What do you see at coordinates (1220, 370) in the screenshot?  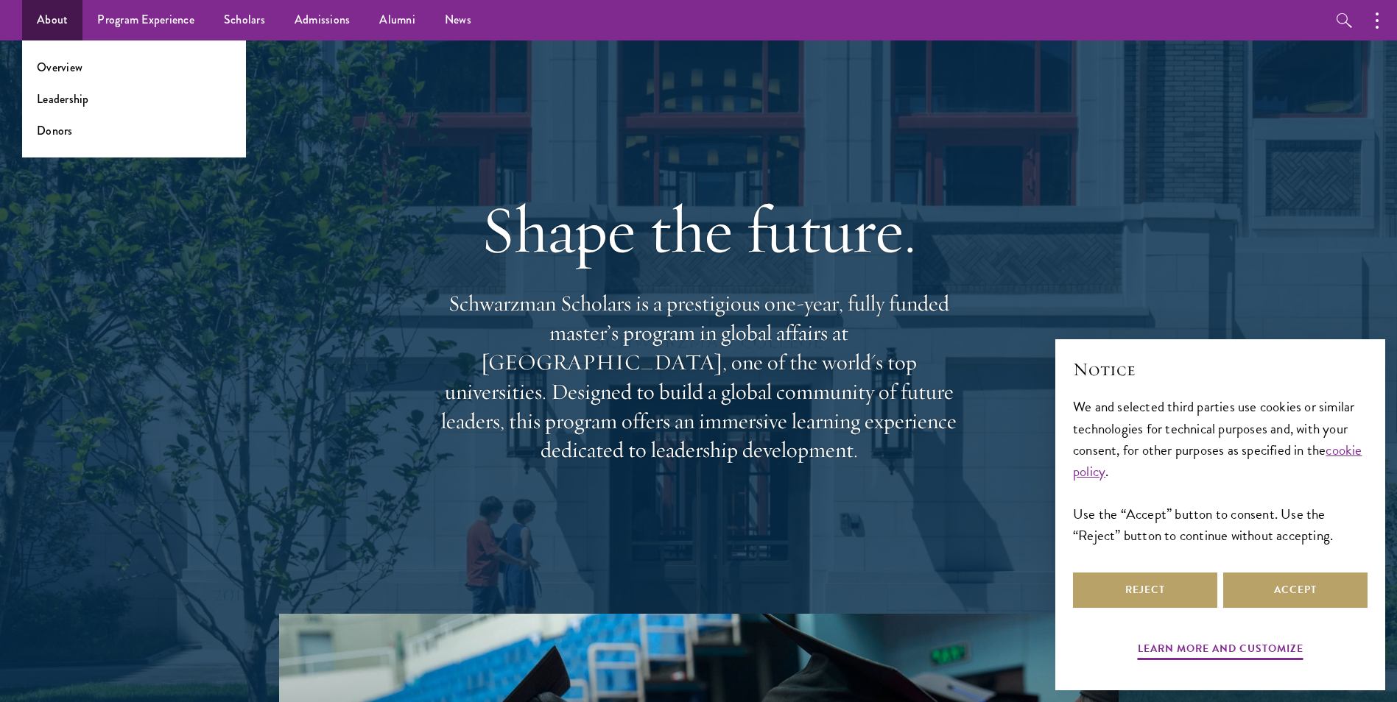 I see `h2: Notice` at bounding box center [1220, 370].